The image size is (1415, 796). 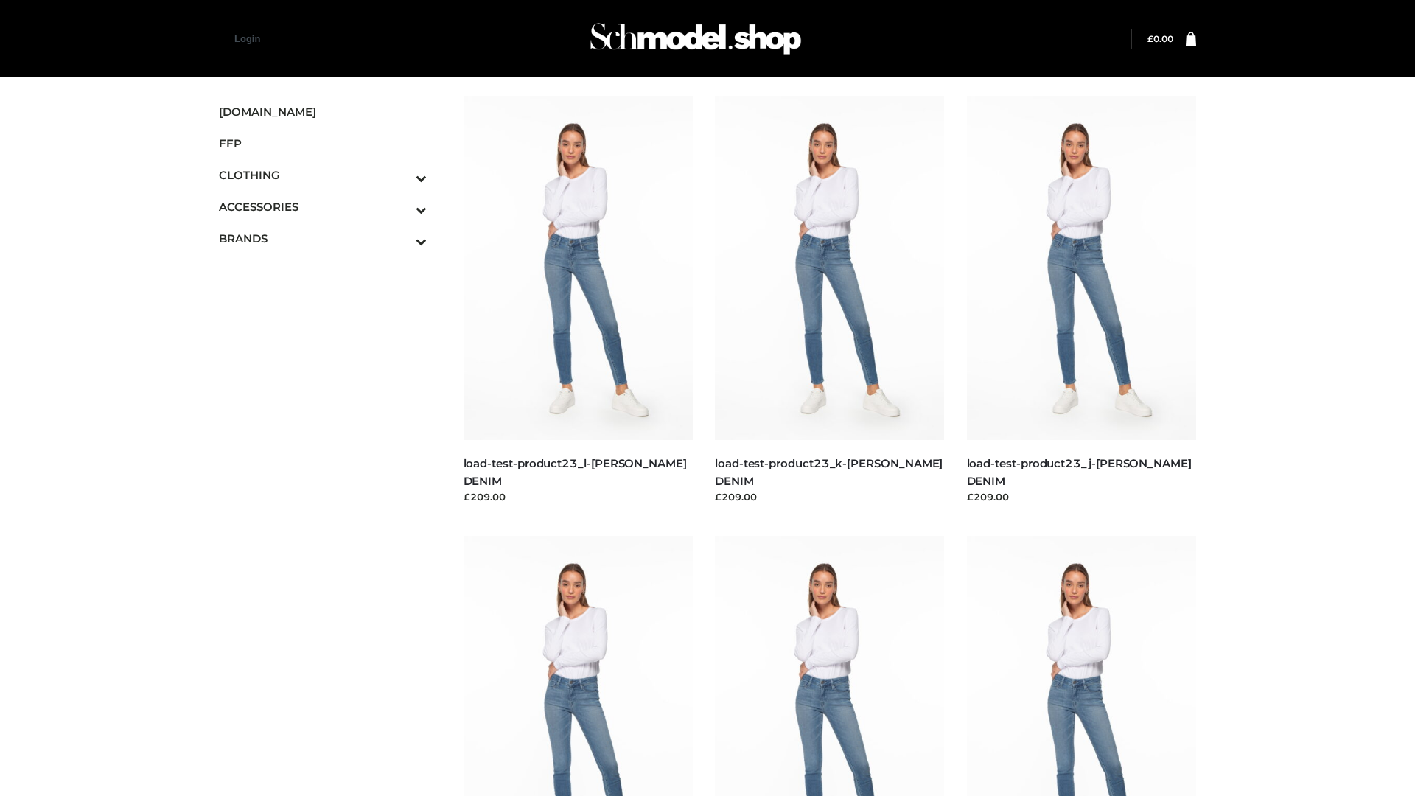 I want to click on a: Login, so click(x=247, y=38).